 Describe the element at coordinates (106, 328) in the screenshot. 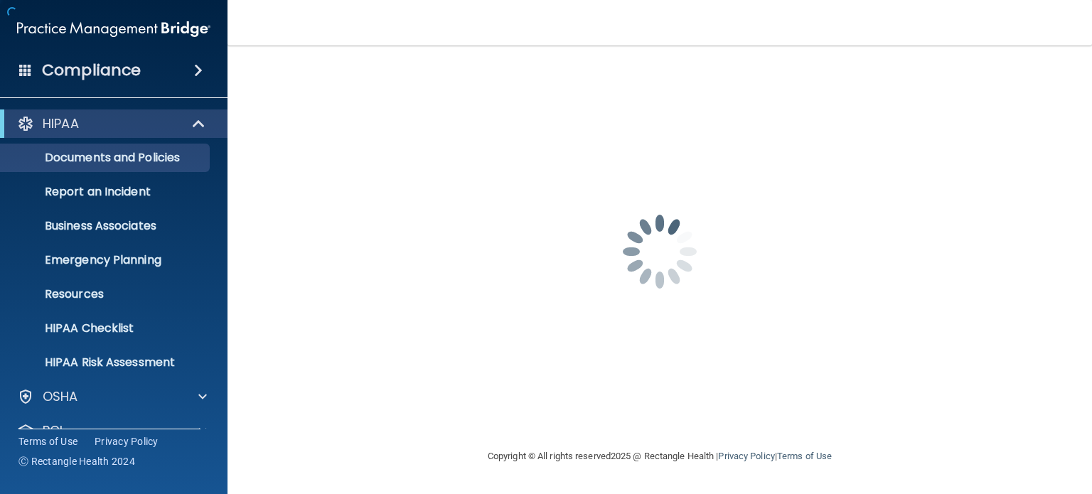

I see `p: HIPAA Checklist` at that location.